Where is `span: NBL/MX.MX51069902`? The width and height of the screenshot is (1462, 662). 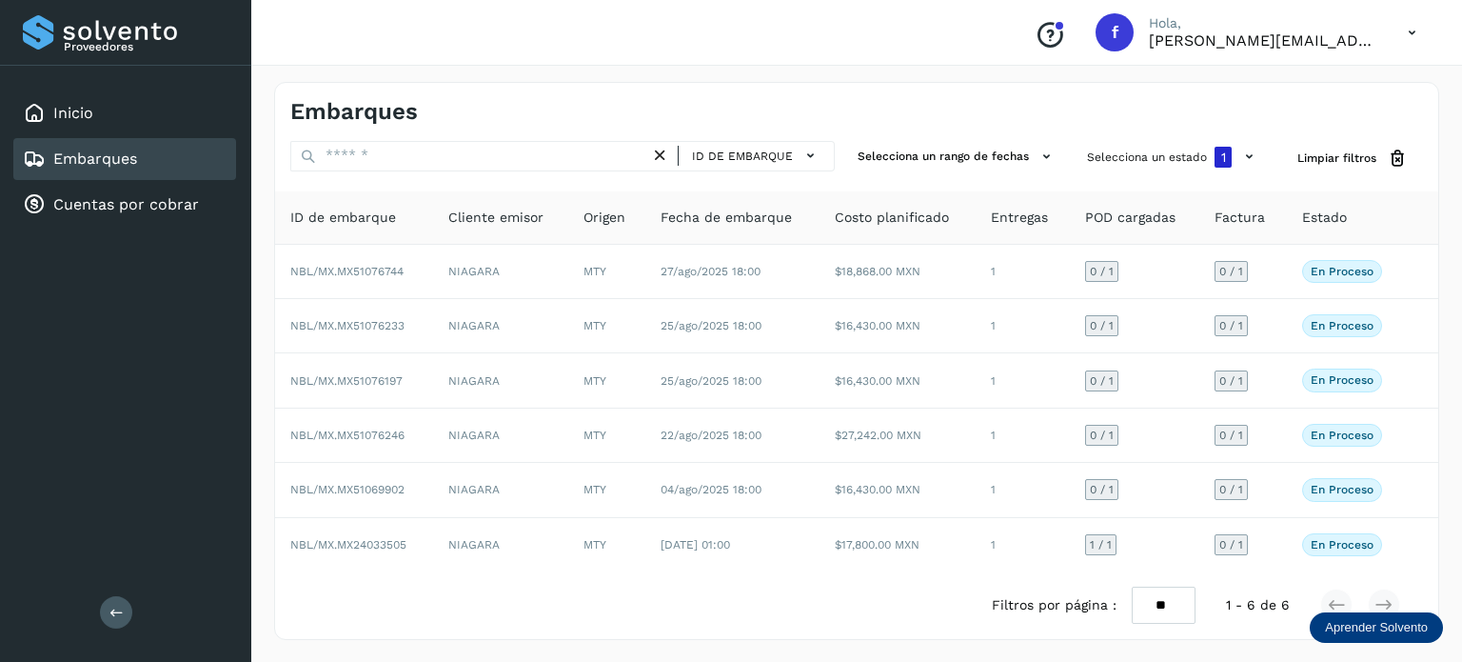
span: NBL/MX.MX51069902 is located at coordinates (348, 489).